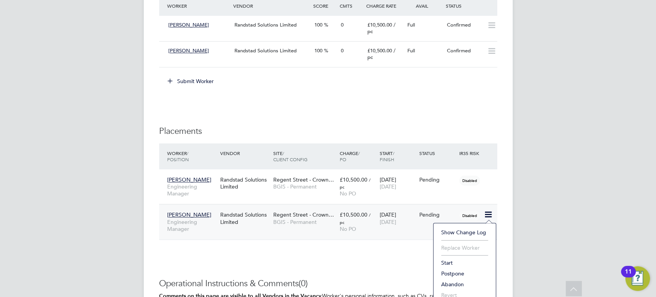 Image resolution: width=656 pixels, height=297 pixels. I want to click on button: Open Resource Center, 11 new notifications, so click(638, 278).